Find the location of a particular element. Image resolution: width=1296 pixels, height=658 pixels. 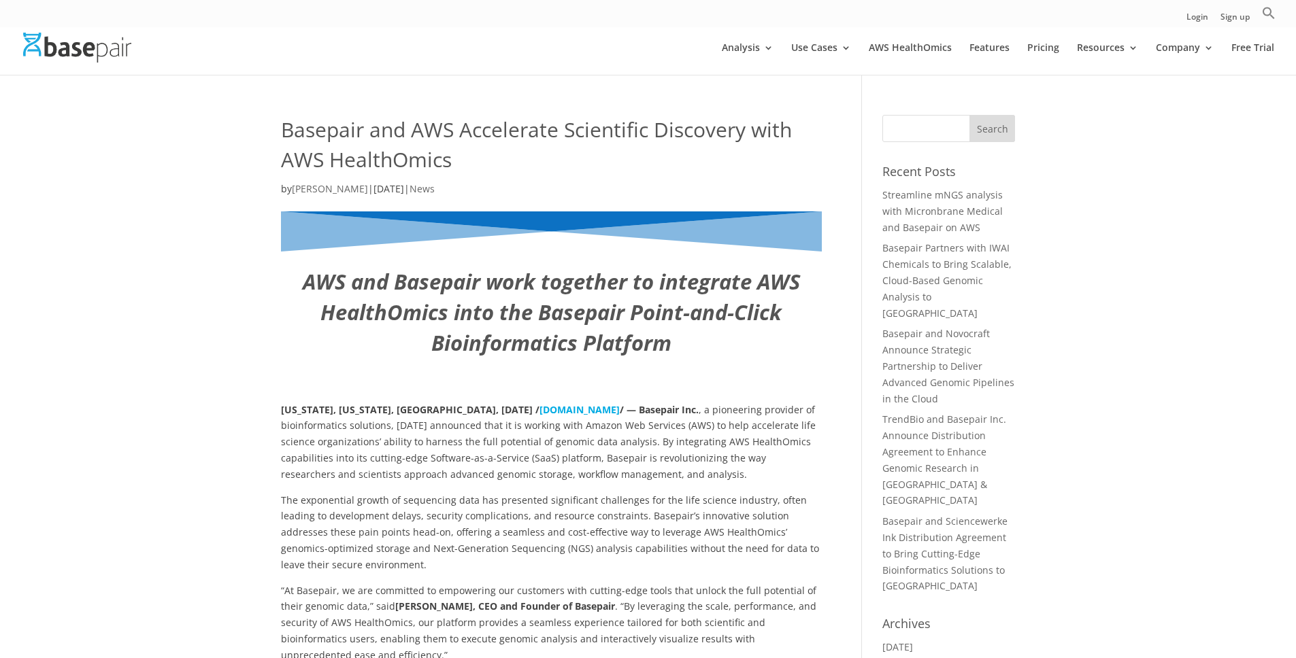

a: Basepair Partners with IWAI Chemicals to Bring Scalable, Cloud-Based Genomic Analysis to [GEOGRAP... is located at coordinates (947, 280).